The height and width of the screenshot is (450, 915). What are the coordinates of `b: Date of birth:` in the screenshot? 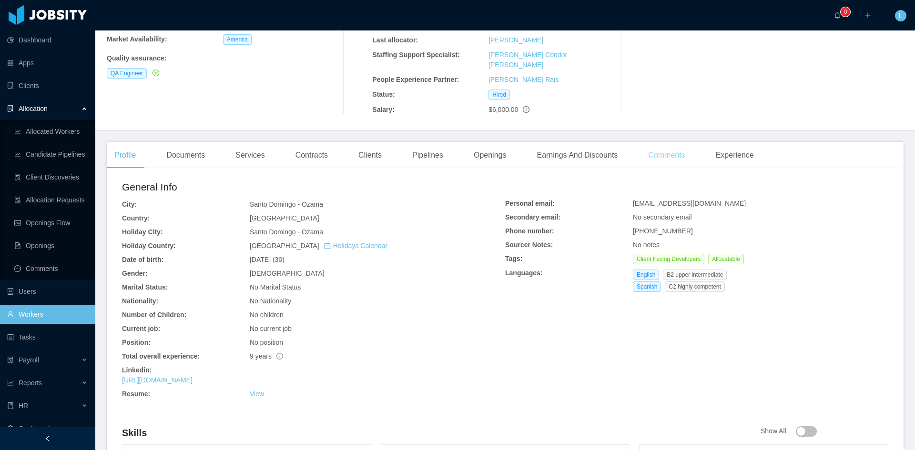 It's located at (142, 260).